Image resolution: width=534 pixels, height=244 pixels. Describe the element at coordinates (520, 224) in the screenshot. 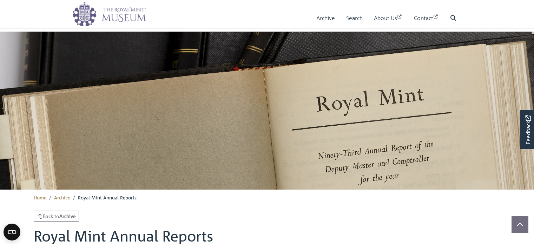

I see `button: Scroll to top` at that location.